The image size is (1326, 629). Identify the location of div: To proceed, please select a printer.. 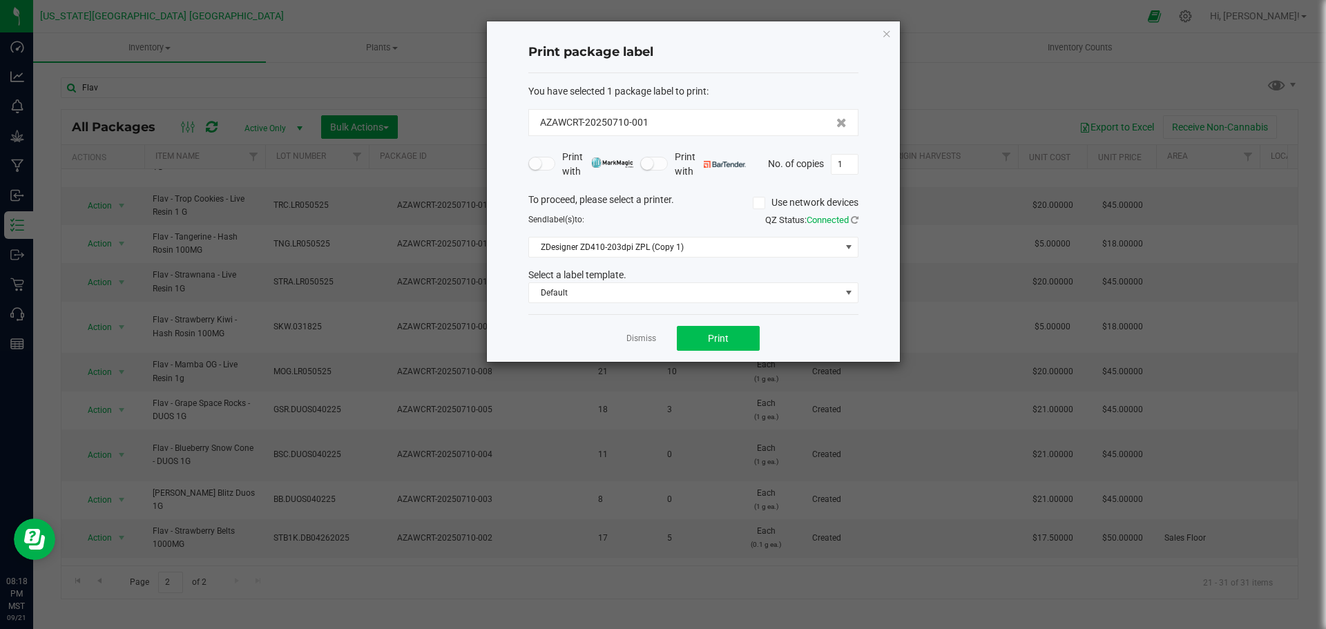
(694, 203).